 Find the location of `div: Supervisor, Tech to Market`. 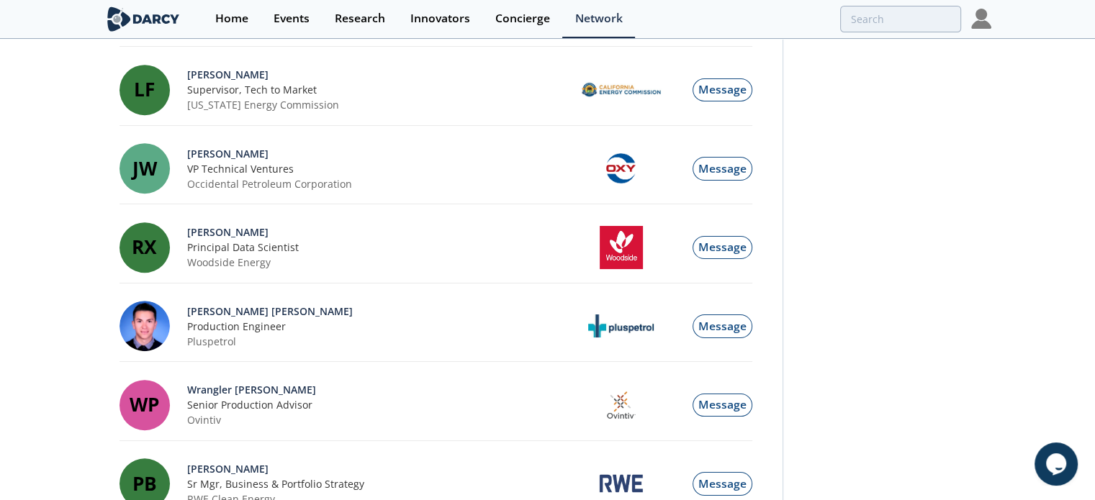

div: Supervisor, Tech to Market is located at coordinates (379, 89).